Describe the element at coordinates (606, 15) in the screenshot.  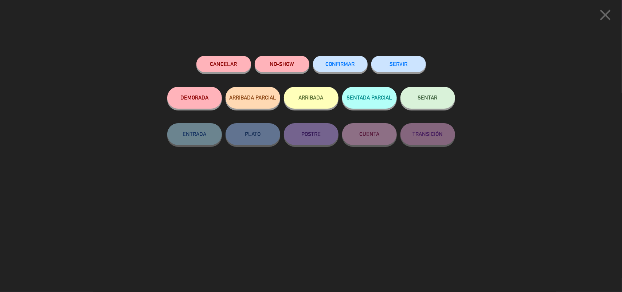
I see `i: close` at that location.